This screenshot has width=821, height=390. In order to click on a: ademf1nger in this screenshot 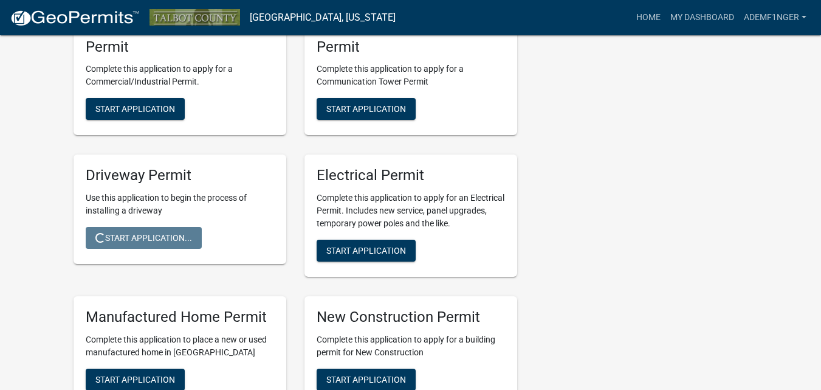, I will do `click(775, 18)`.